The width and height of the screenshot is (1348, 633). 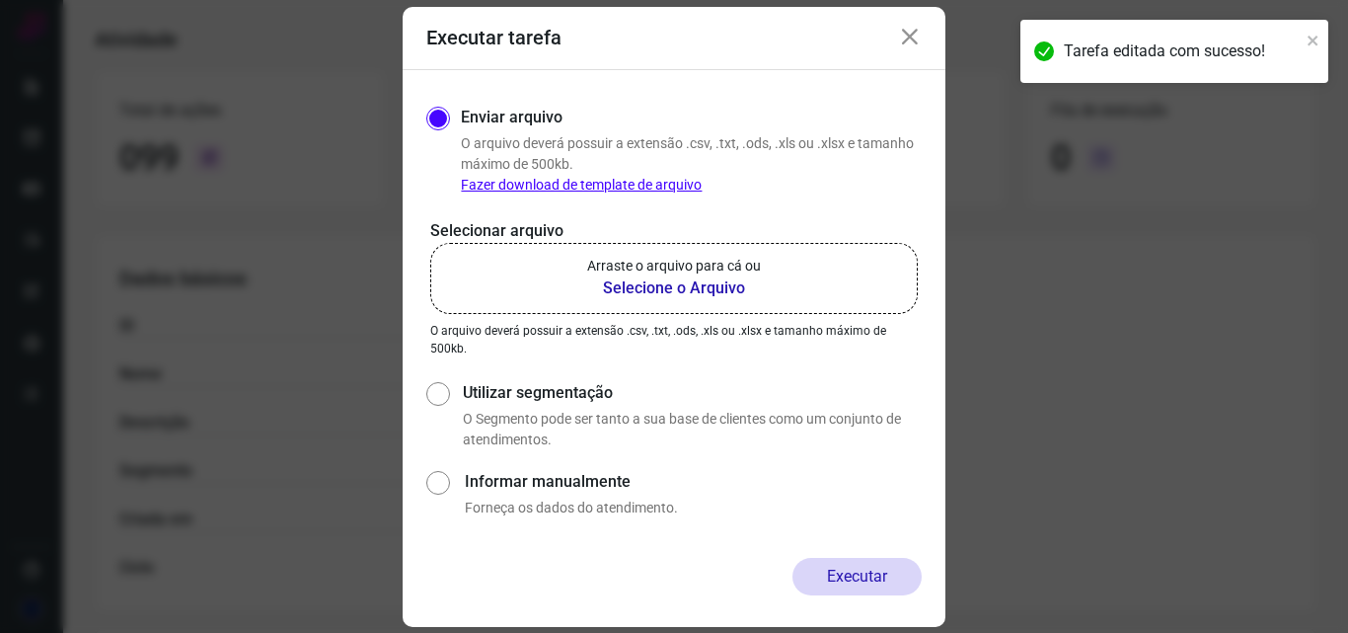 What do you see at coordinates (511, 117) in the screenshot?
I see `label: Enviar arquivo` at bounding box center [511, 117].